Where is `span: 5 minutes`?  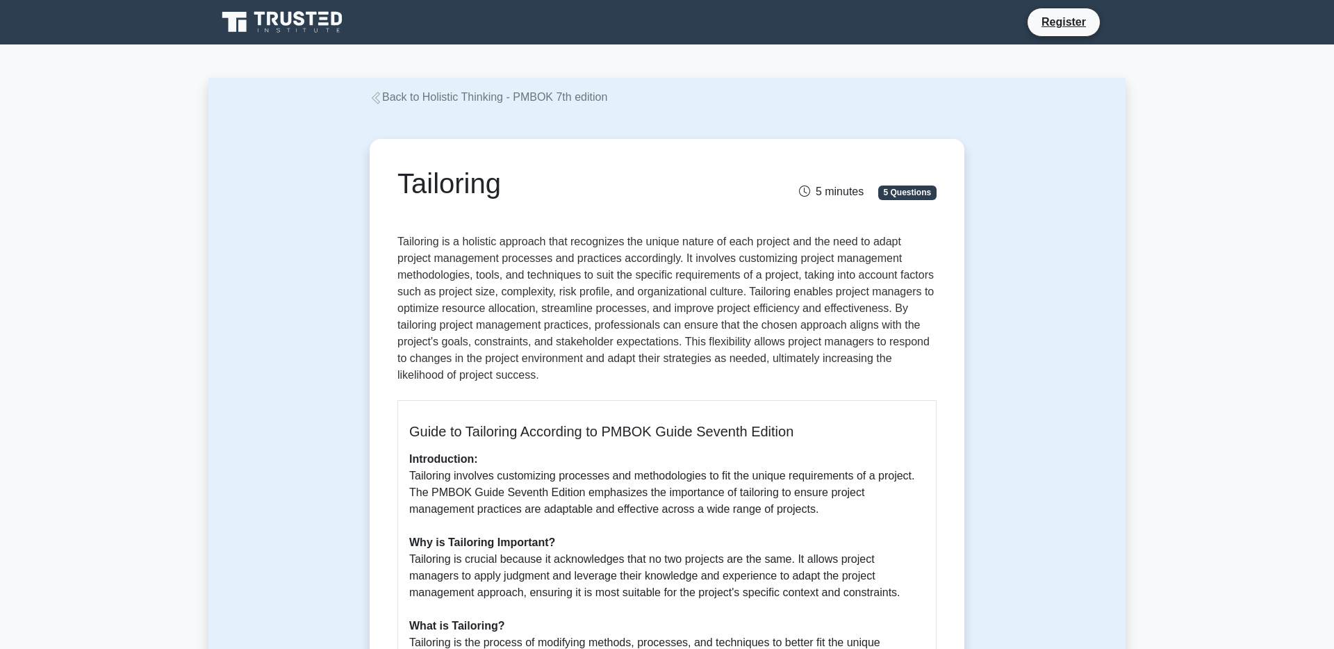
span: 5 minutes is located at coordinates (831, 191).